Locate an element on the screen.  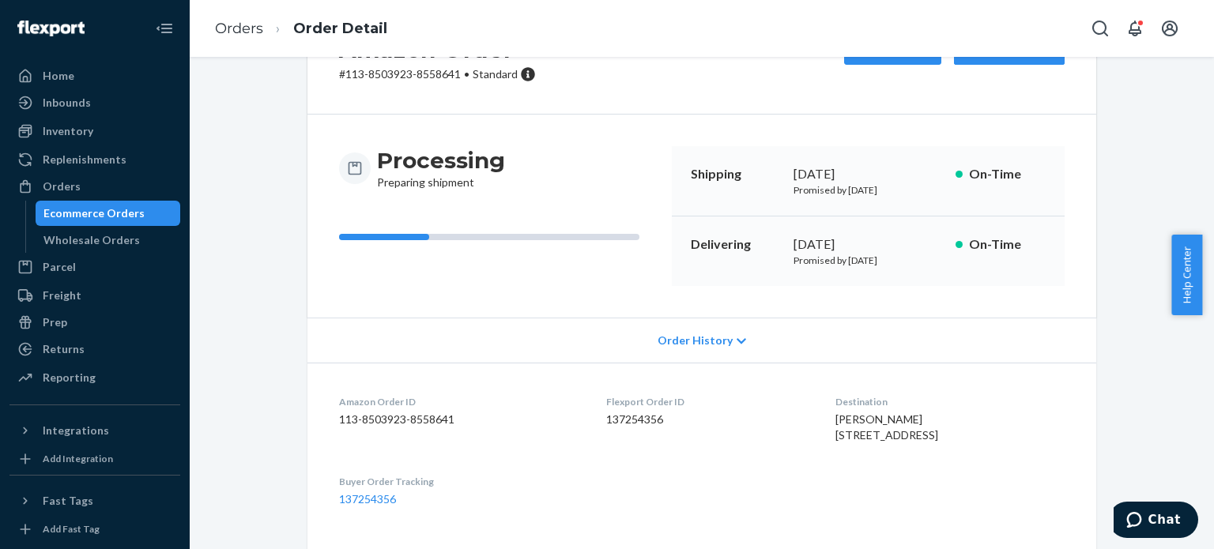
span: Order History is located at coordinates (695, 341).